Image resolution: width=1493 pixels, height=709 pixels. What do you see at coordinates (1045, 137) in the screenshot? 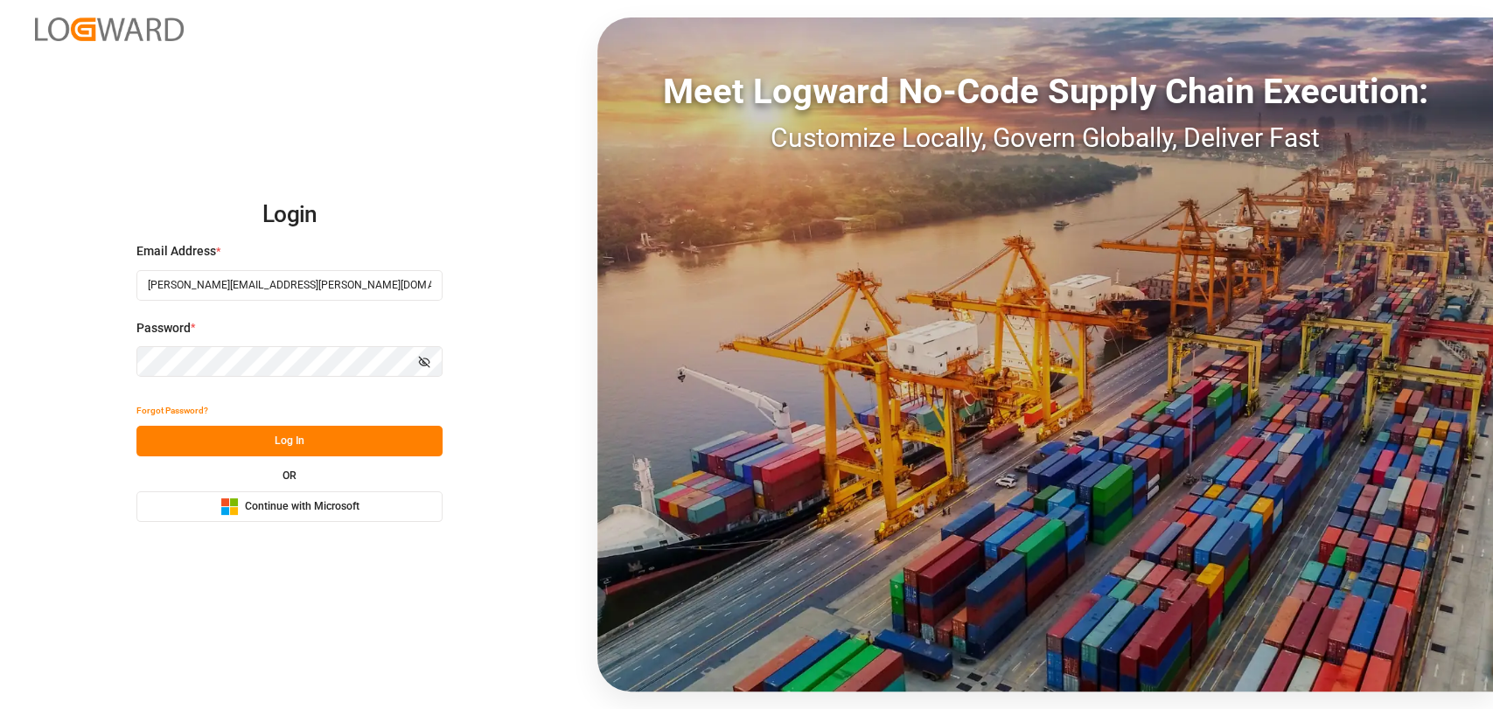
I see `div: Customize Locally, Govern Globally, Deliver Fast` at bounding box center [1045, 137].